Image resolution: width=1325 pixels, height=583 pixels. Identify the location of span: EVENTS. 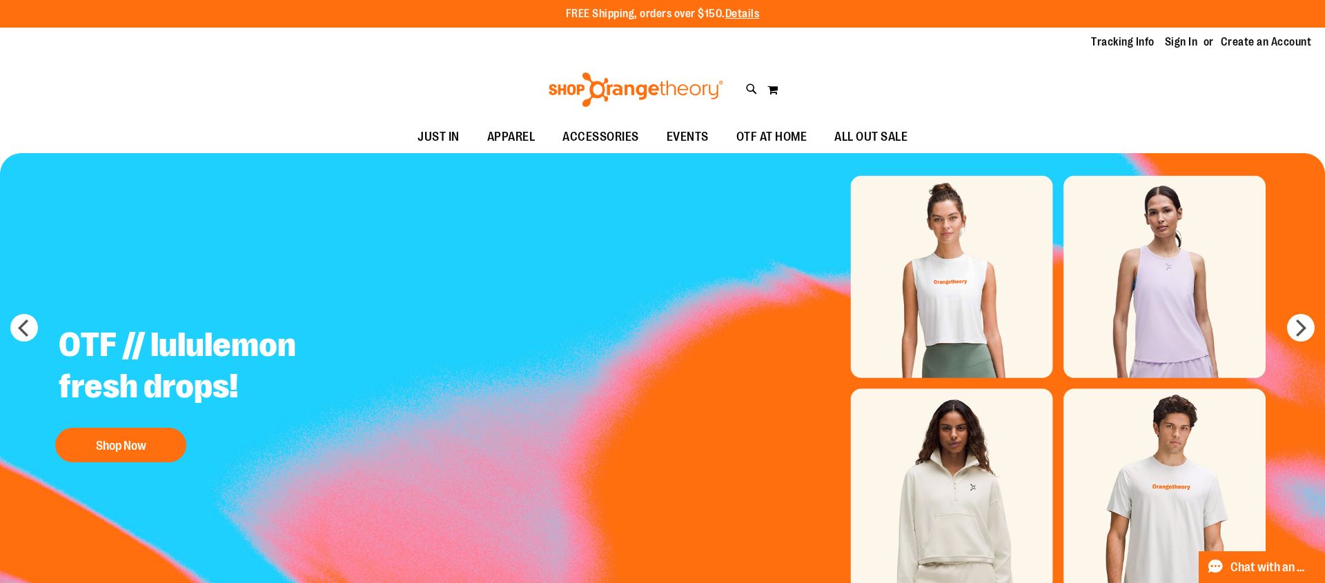
(688, 137).